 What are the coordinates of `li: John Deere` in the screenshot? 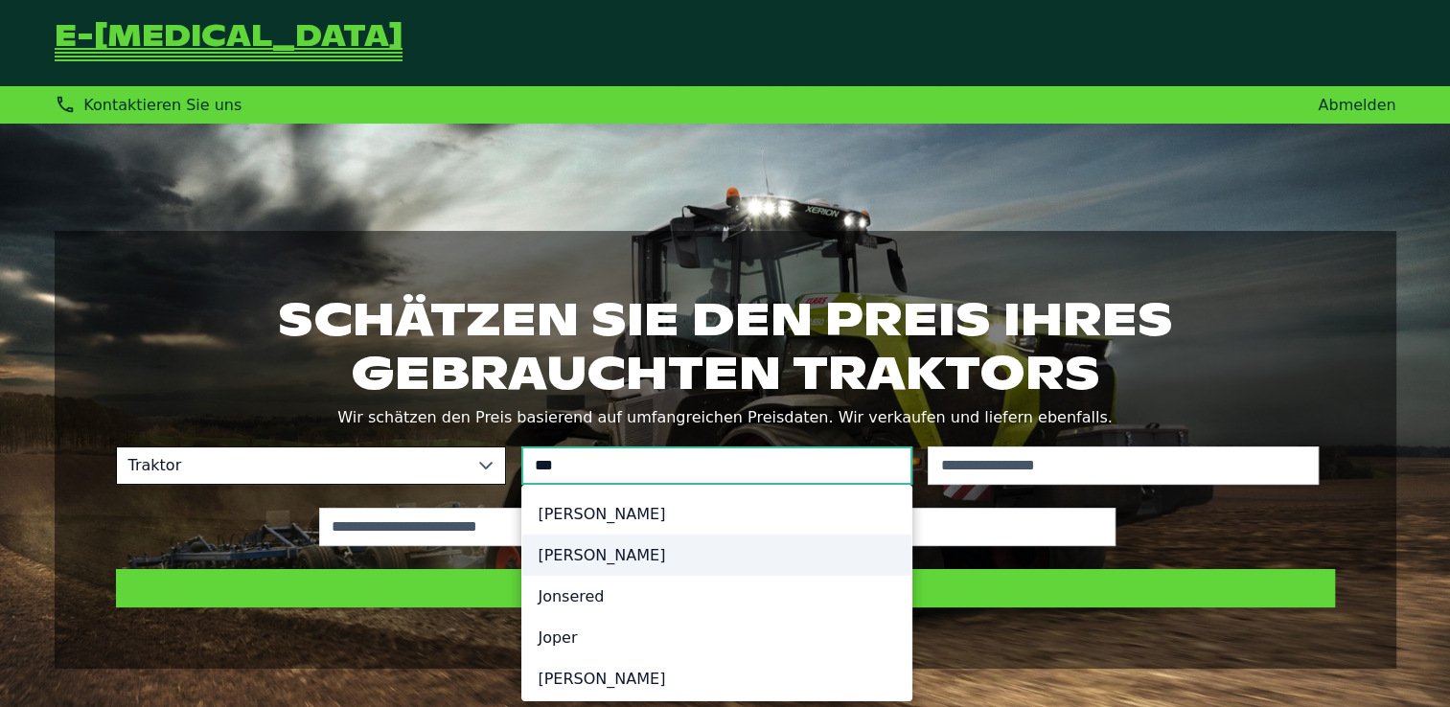 It's located at (717, 555).